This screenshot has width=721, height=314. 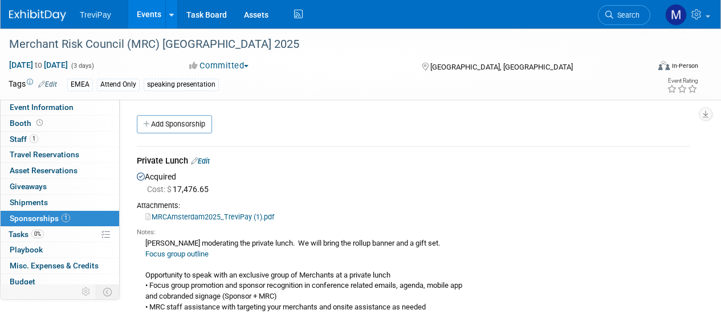 What do you see at coordinates (38, 15) in the screenshot?
I see `img: ExhibitDay` at bounding box center [38, 15].